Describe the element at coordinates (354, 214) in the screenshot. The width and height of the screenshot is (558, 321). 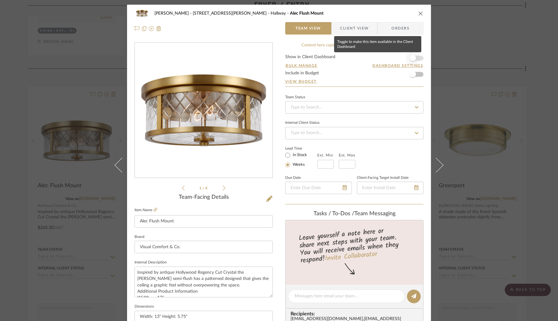
I see `div: team Messaging` at that location.